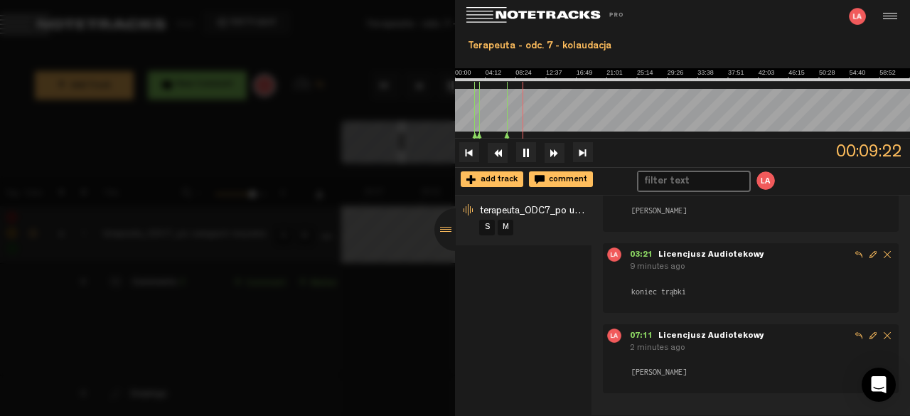  What do you see at coordinates (561, 179) in the screenshot?
I see `div: comment` at bounding box center [561, 179].